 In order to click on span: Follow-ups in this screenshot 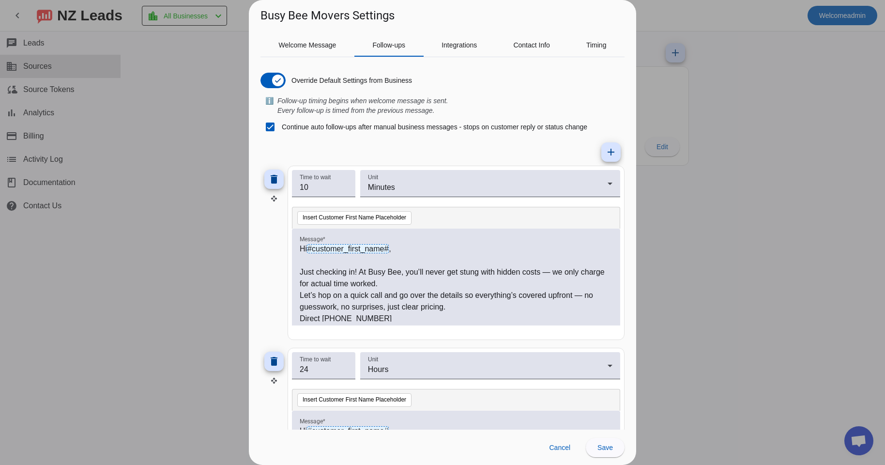, I will do `click(389, 45)`.